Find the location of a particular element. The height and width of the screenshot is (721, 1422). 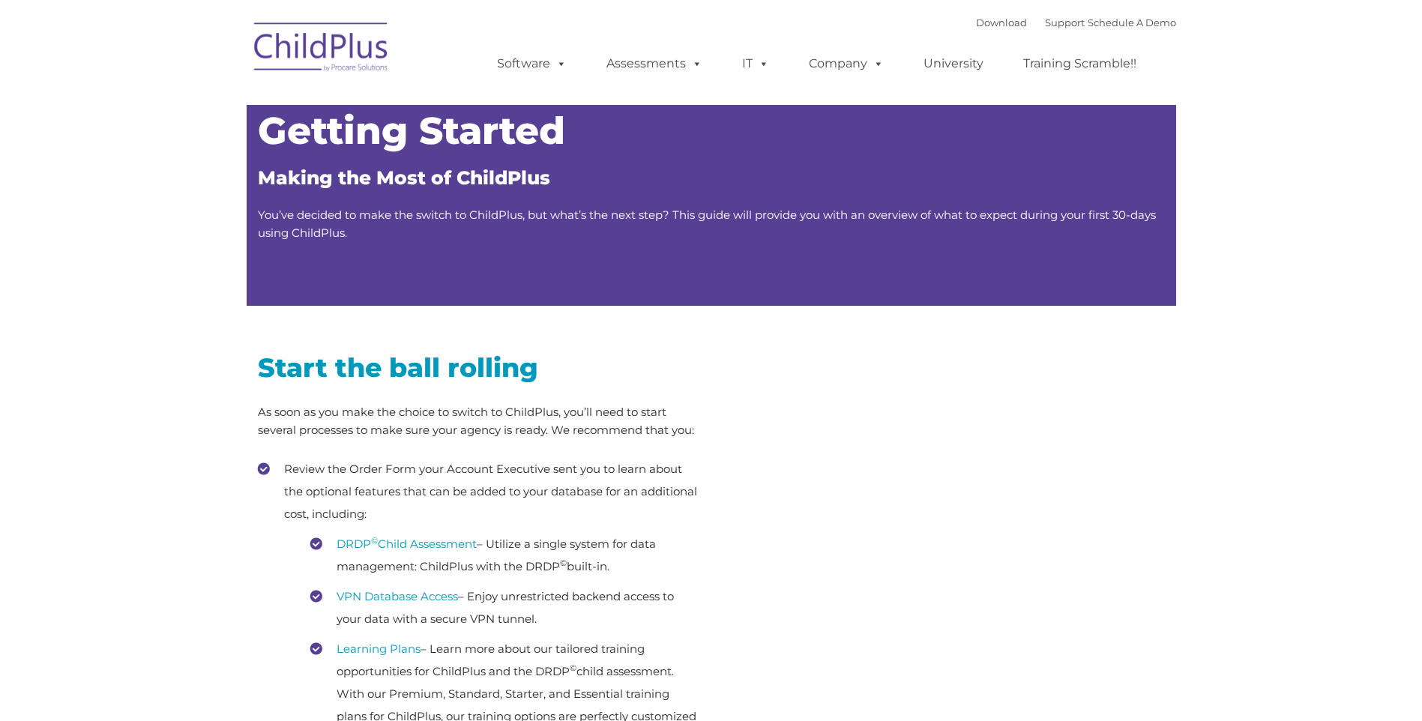

a: Schedule A Demo is located at coordinates (1132, 22).